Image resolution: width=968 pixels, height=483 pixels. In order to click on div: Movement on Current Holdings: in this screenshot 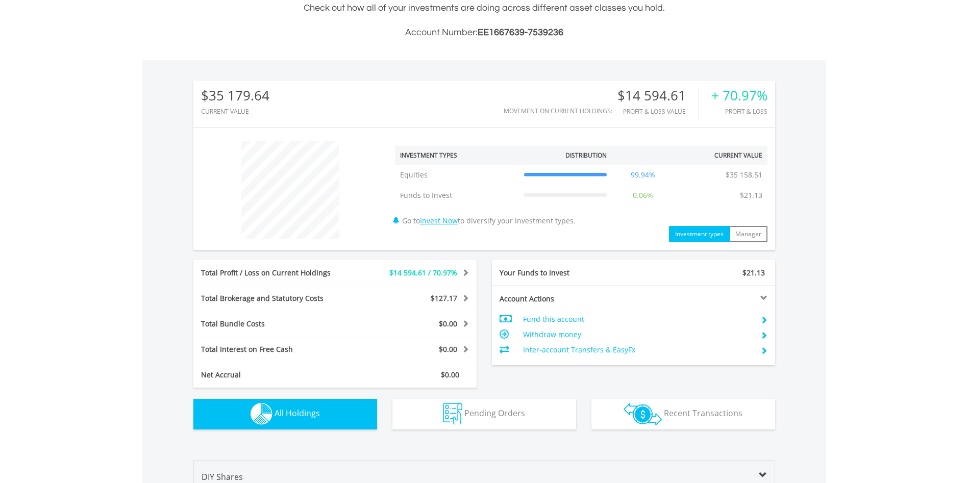, I will do `click(558, 111)`.